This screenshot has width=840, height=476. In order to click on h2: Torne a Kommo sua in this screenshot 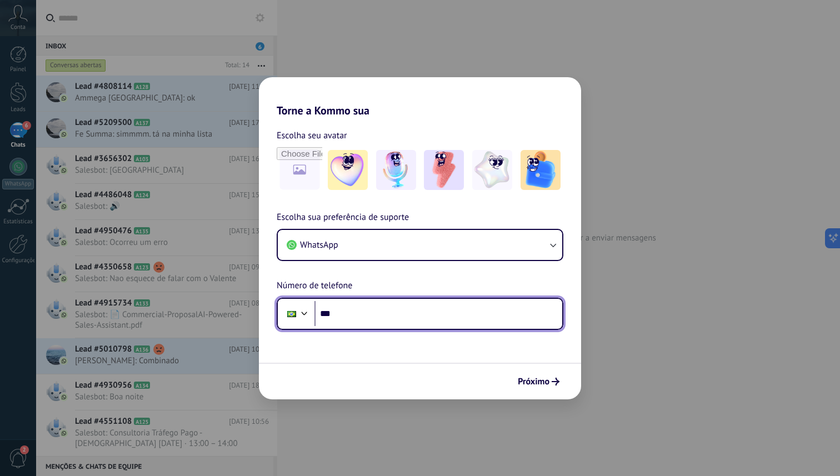, I will do `click(420, 97)`.